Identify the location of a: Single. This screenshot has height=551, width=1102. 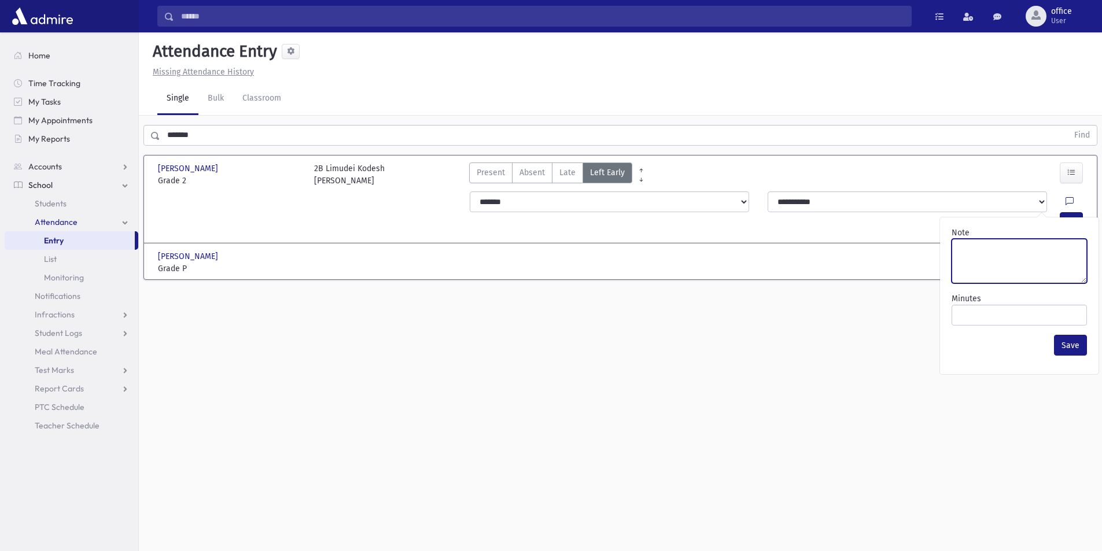
(178, 99).